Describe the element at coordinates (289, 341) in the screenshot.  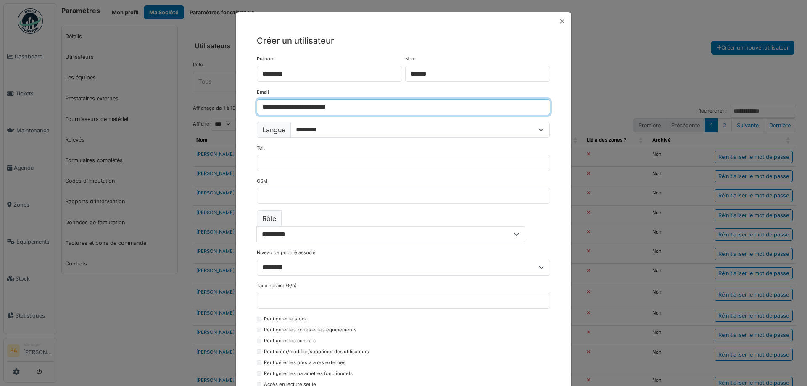
I see `label: Peut gérer les contrats` at that location.